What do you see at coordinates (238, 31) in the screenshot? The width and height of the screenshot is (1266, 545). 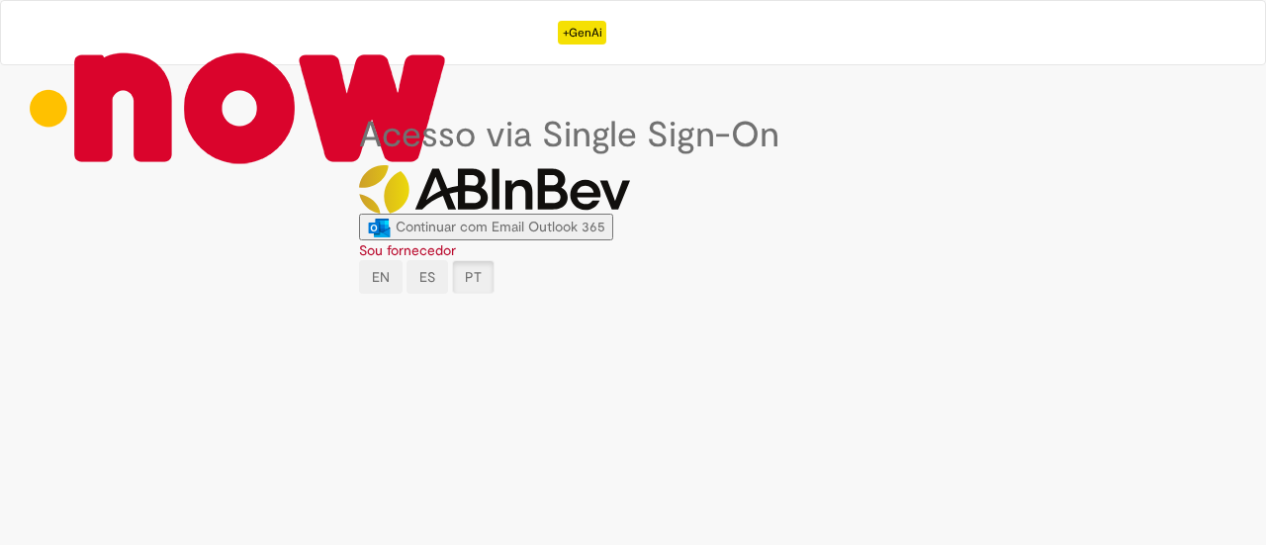 I see `a: Ir para a Homepage` at bounding box center [238, 31].